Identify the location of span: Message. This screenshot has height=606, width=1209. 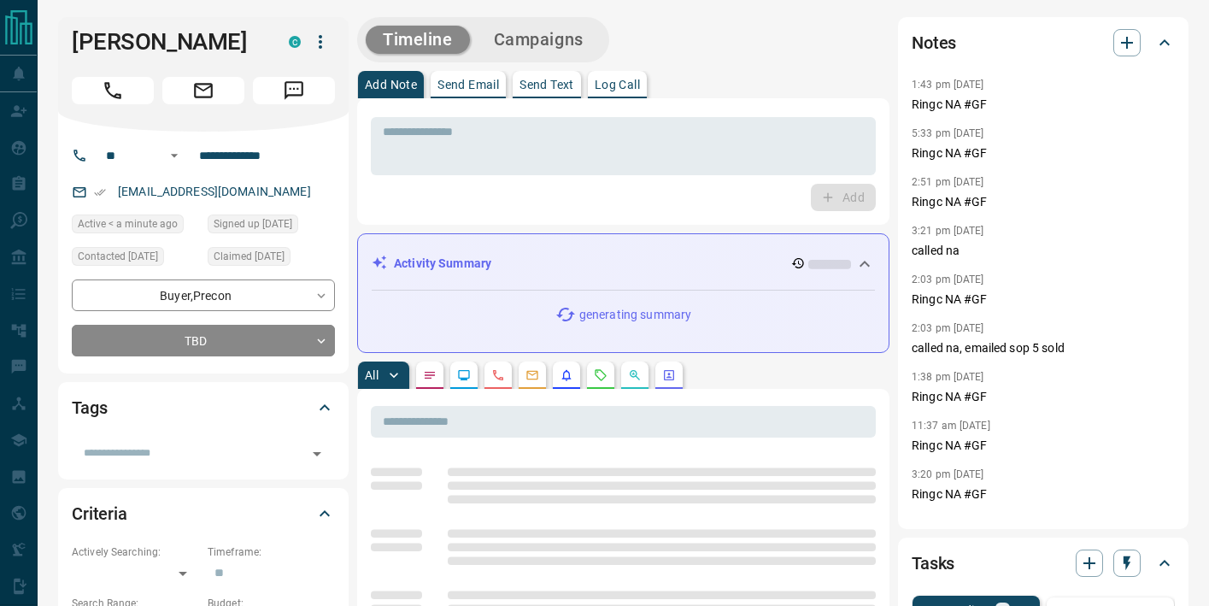
(294, 91).